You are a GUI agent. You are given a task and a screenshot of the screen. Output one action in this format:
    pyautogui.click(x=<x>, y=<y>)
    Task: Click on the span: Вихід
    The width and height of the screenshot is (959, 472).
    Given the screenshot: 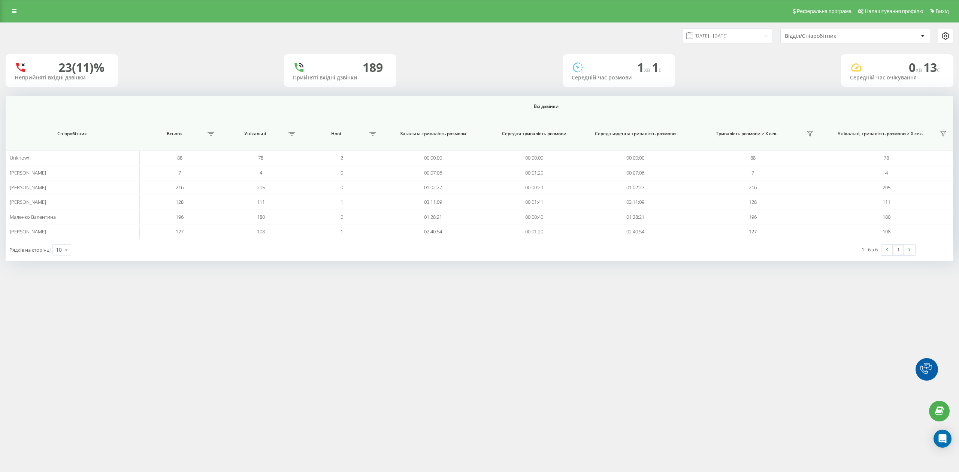 What is the action you would take?
    pyautogui.click(x=942, y=11)
    